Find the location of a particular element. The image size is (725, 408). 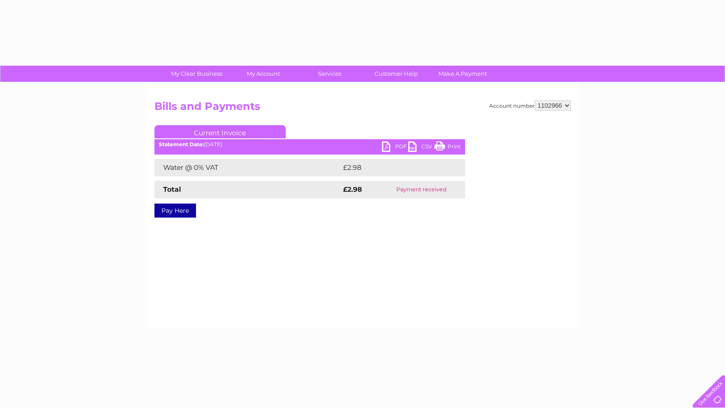

td: Payment received is located at coordinates (421, 189).